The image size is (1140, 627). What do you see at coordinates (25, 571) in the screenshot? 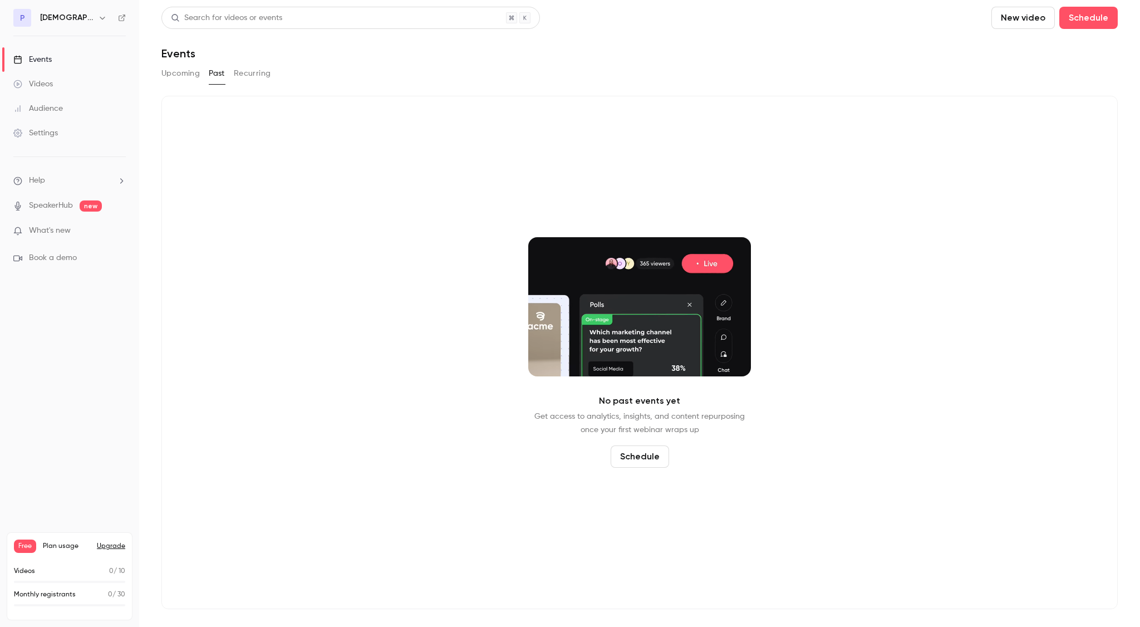
I see `p: Videos` at bounding box center [25, 571].